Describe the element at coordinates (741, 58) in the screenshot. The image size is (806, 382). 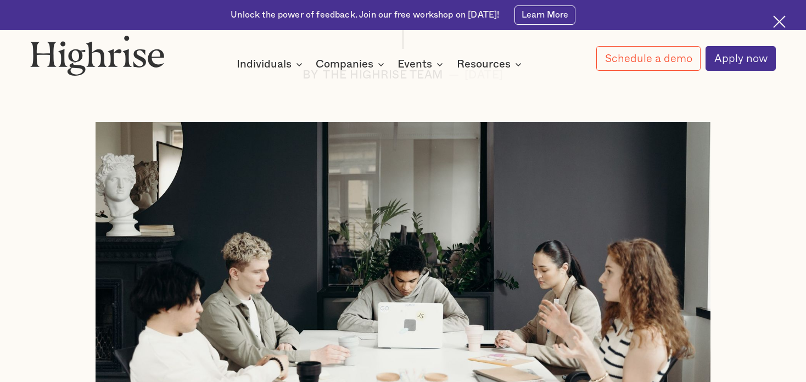
I see `a: Apply now` at that location.